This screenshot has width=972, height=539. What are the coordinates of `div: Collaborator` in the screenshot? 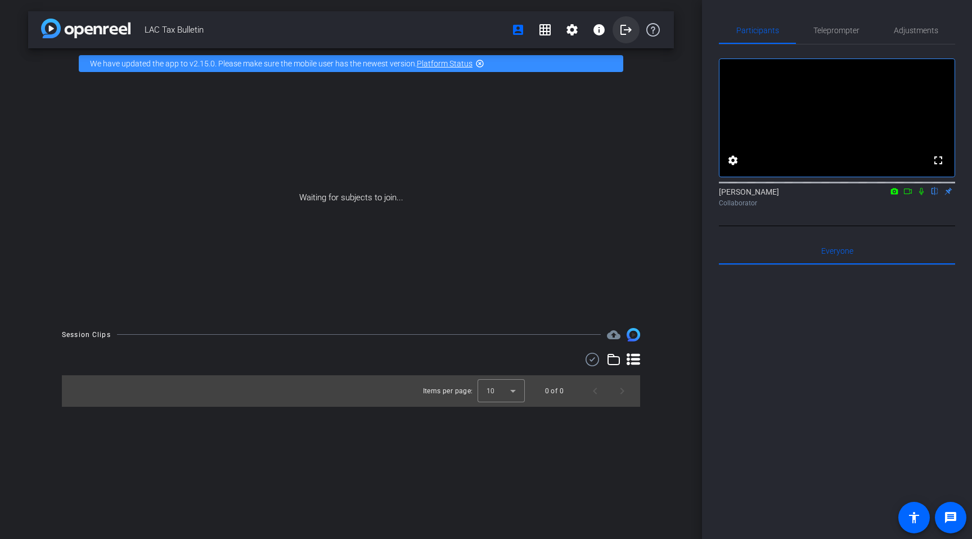 It's located at (837, 203).